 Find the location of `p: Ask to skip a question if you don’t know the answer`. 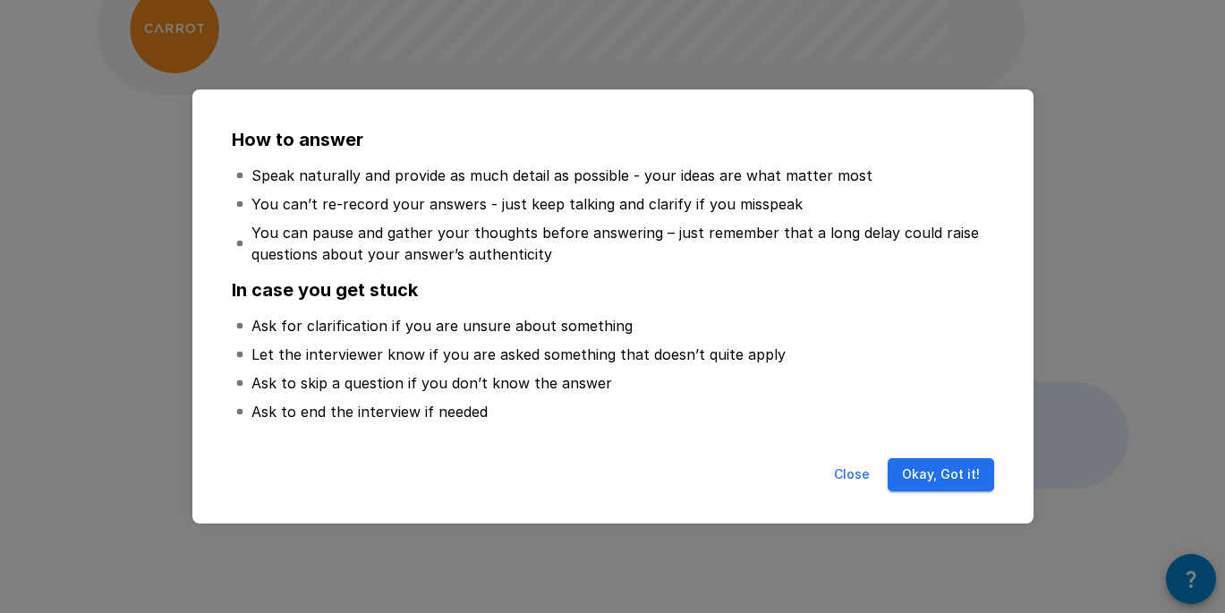

p: Ask to skip a question if you don’t know the answer is located at coordinates (431, 383).